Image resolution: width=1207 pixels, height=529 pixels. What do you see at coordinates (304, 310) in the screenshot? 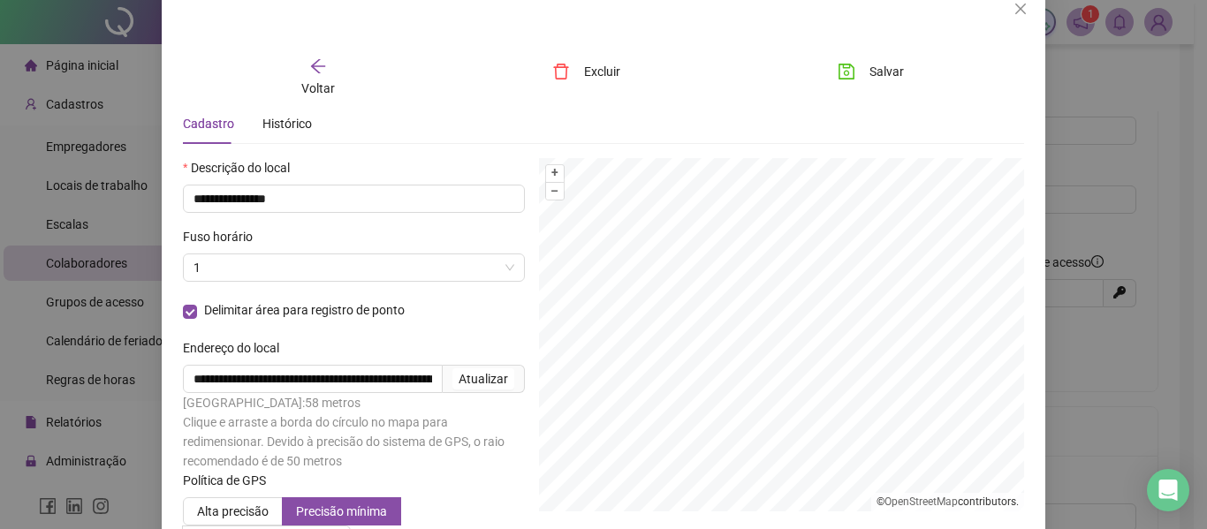
I see `span: Delimitar área para registro de ponto` at bounding box center [304, 310].